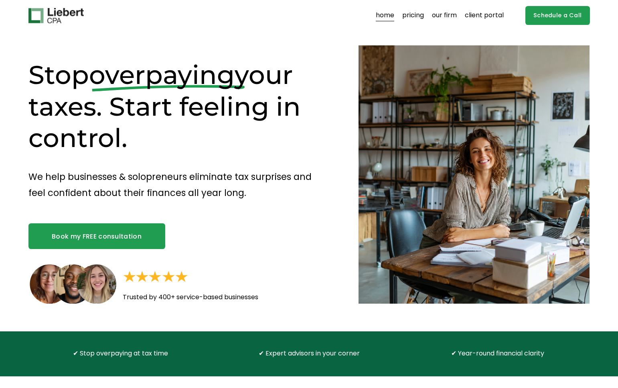 This screenshot has height=388, width=618. I want to click on a: home, so click(385, 16).